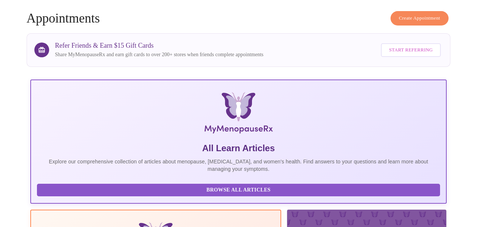 Image resolution: width=477 pixels, height=227 pixels. I want to click on a: Start Referring, so click(411, 50).